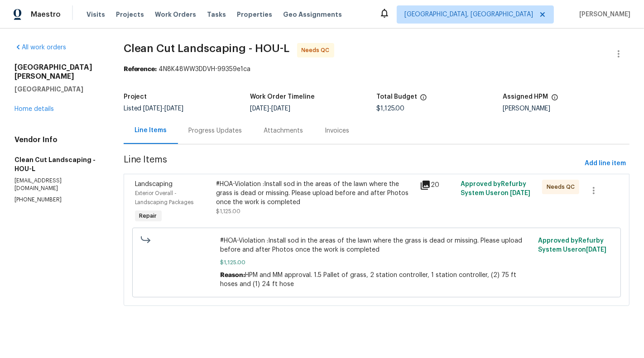 Image resolution: width=644 pixels, height=358 pixels. Describe the element at coordinates (216, 131) in the screenshot. I see `div: Progress Updates` at that location.